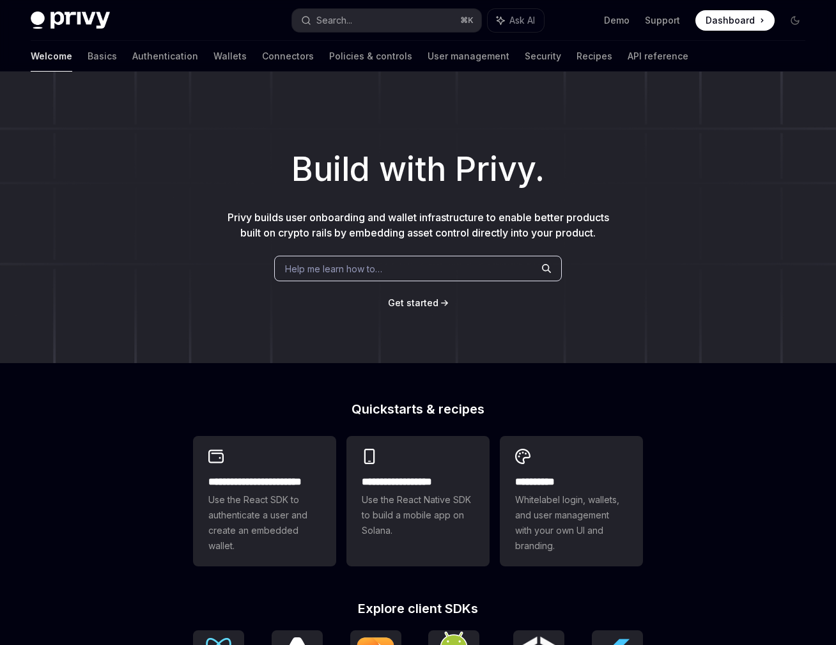  Describe the element at coordinates (571, 523) in the screenshot. I see `span: Whitelabel login, wallets, and user management with your own UI and branding.` at that location.